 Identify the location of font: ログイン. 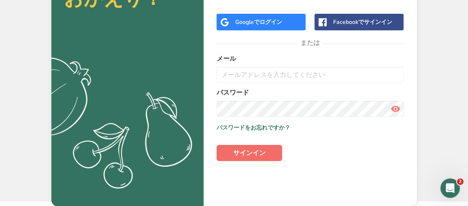
(271, 22).